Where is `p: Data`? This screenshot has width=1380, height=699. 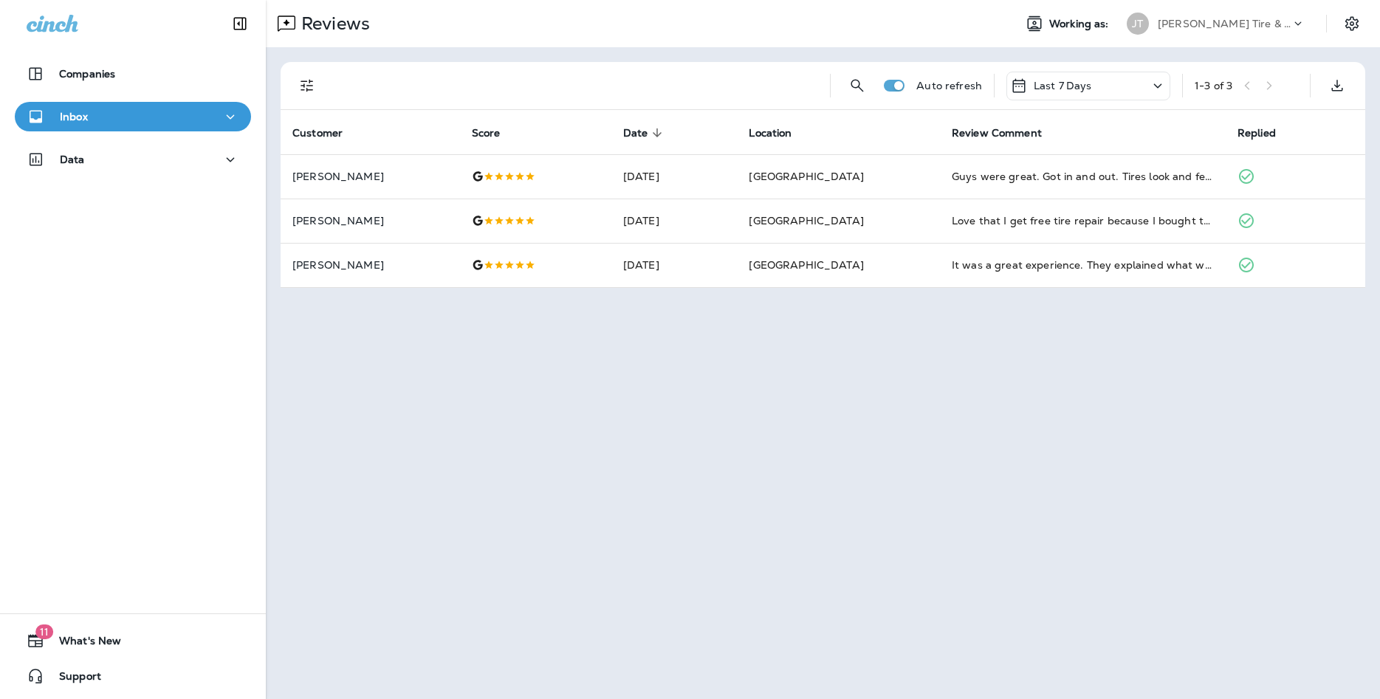
p: Data is located at coordinates (72, 160).